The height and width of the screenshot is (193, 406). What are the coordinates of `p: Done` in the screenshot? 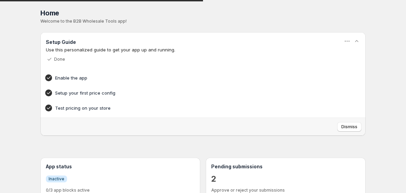 It's located at (60, 59).